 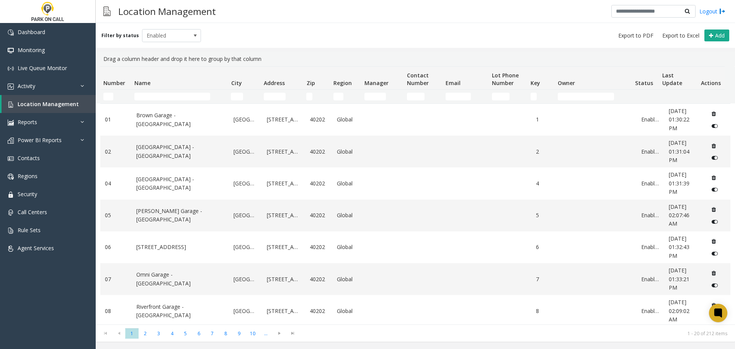 I want to click on span: Activity, so click(x=26, y=86).